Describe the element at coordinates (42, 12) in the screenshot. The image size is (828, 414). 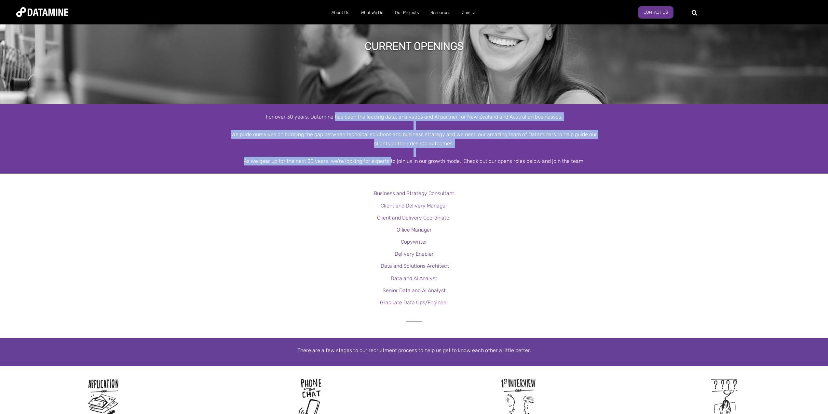
I see `img: Datamine` at that location.